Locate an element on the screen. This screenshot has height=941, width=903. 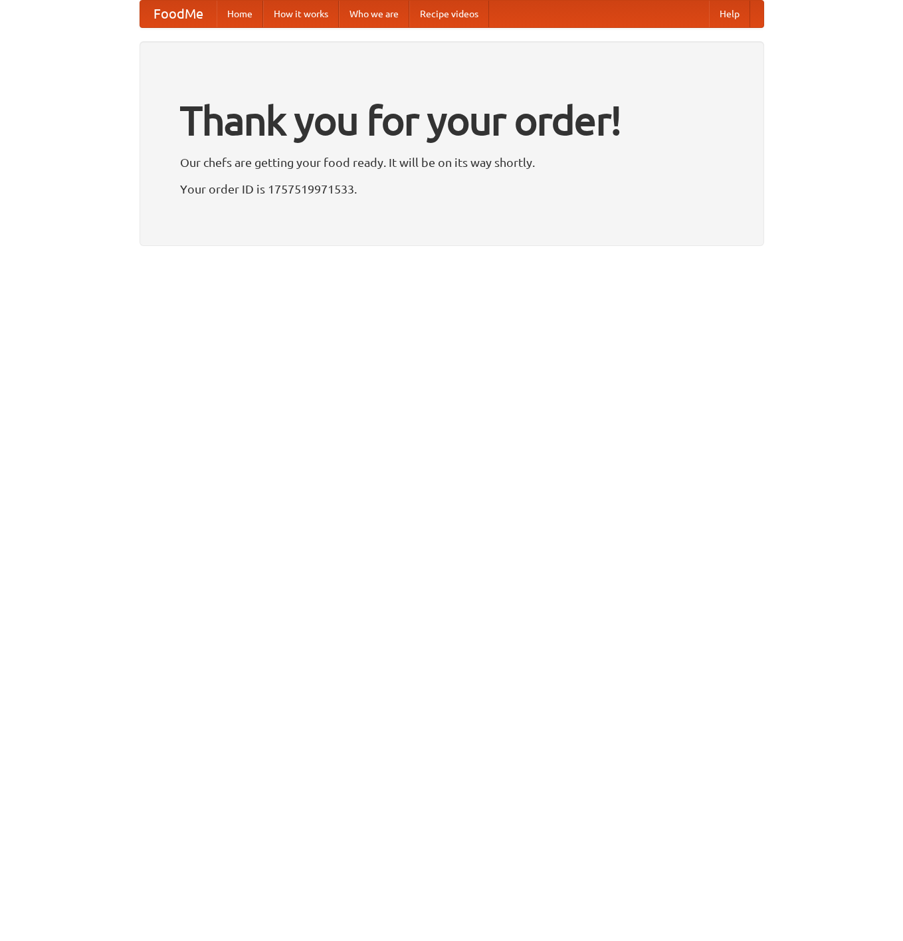
p: Your order ID is 1757519971533. is located at coordinates (452, 189).